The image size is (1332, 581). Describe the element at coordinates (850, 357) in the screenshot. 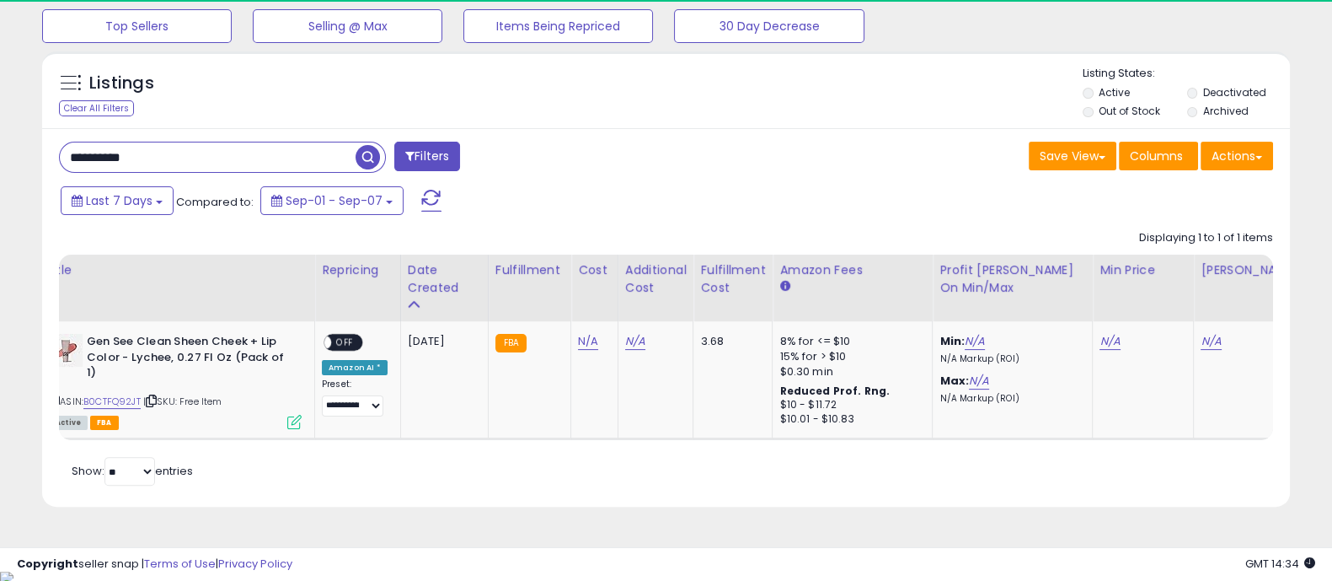

I see `div: 15% for > $10` at that location.